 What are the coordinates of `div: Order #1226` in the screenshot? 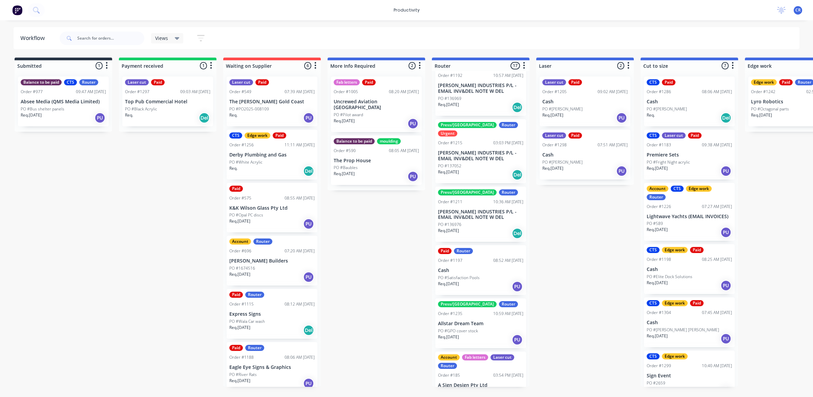 It's located at (659, 207).